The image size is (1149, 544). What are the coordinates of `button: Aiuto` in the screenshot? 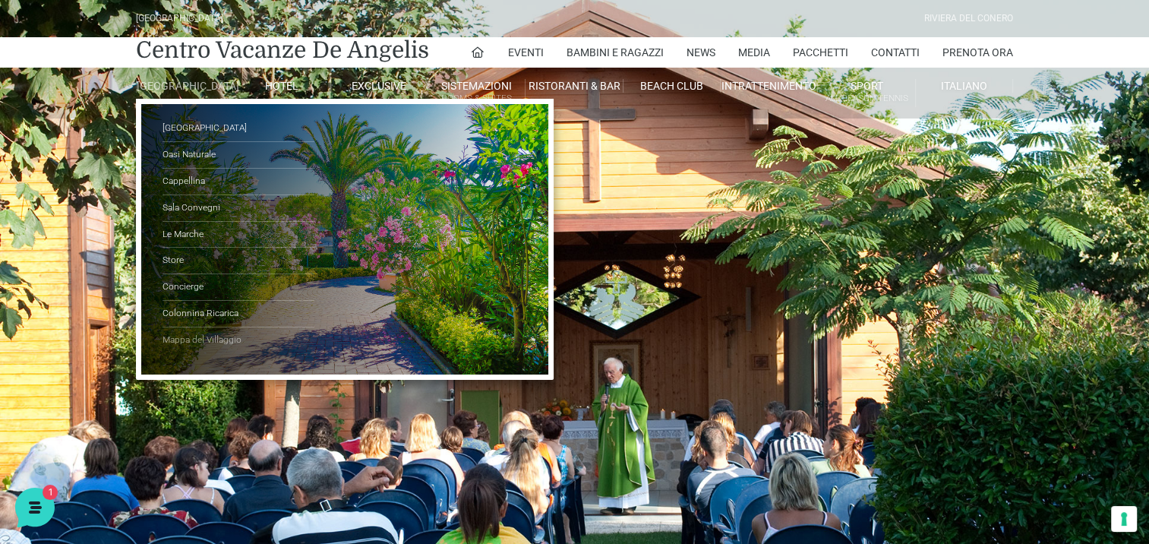 It's located at (245, 422).